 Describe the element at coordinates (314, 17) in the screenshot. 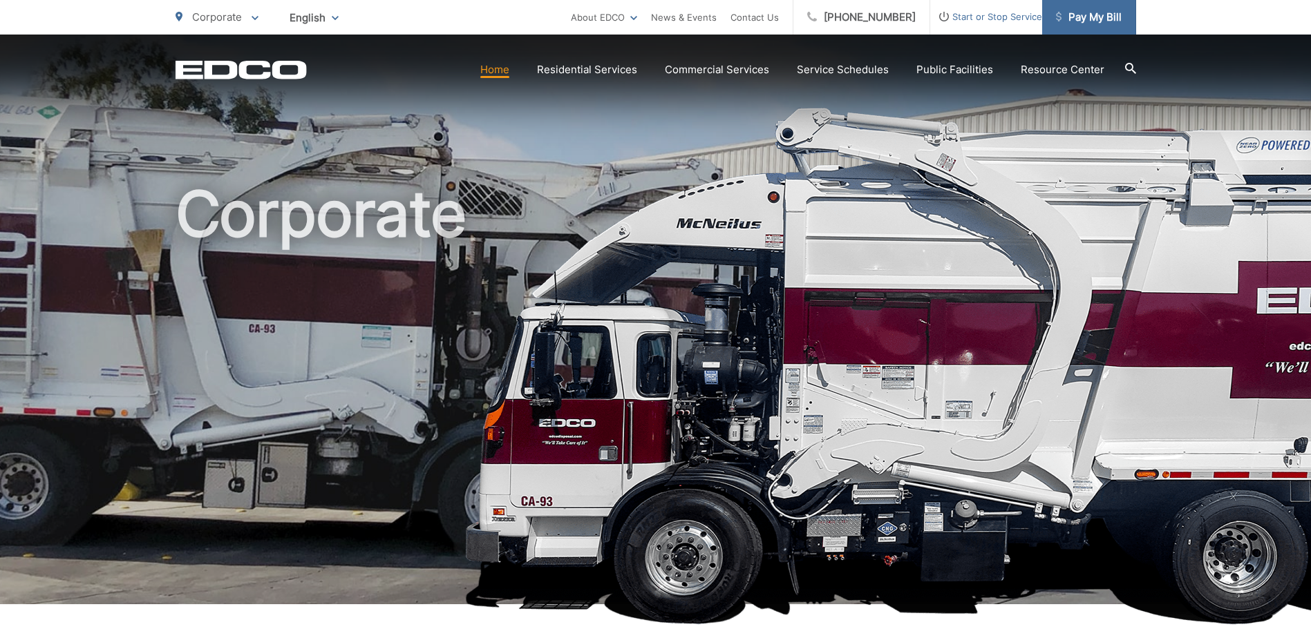

I see `span: English` at that location.